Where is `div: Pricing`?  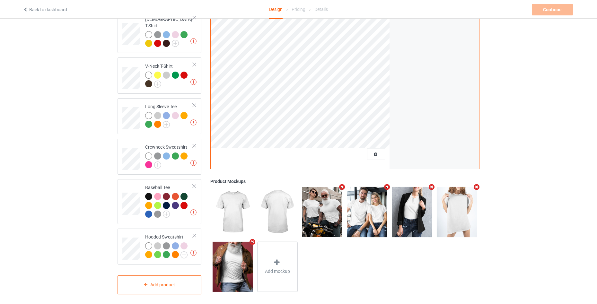
div: Pricing is located at coordinates (299, 9).